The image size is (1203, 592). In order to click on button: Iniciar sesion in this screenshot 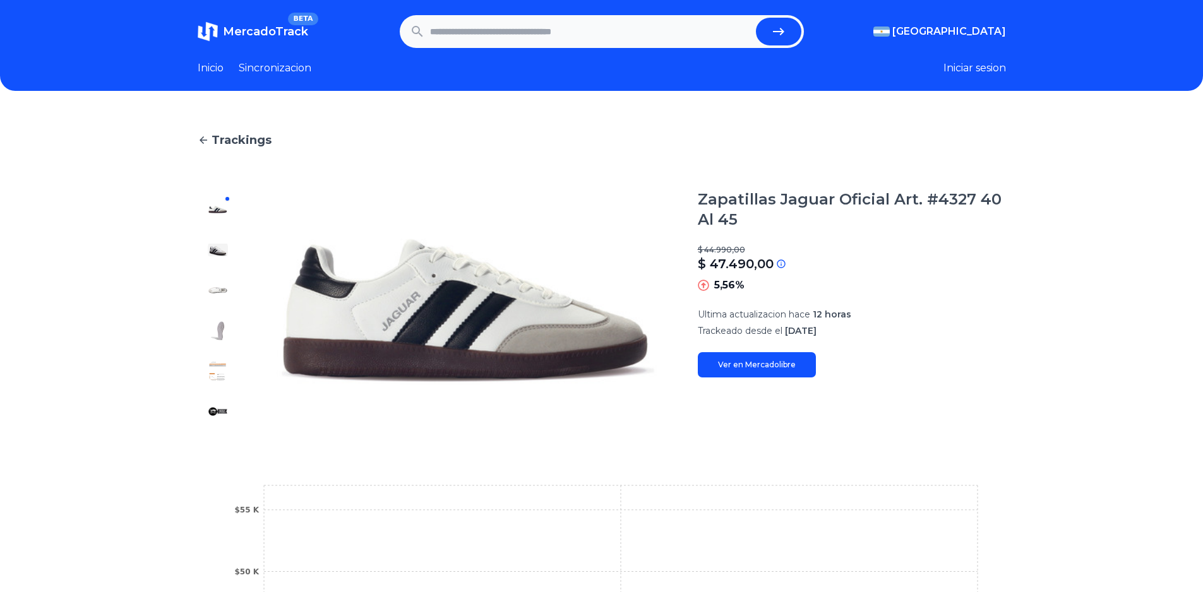, I will do `click(974, 68)`.